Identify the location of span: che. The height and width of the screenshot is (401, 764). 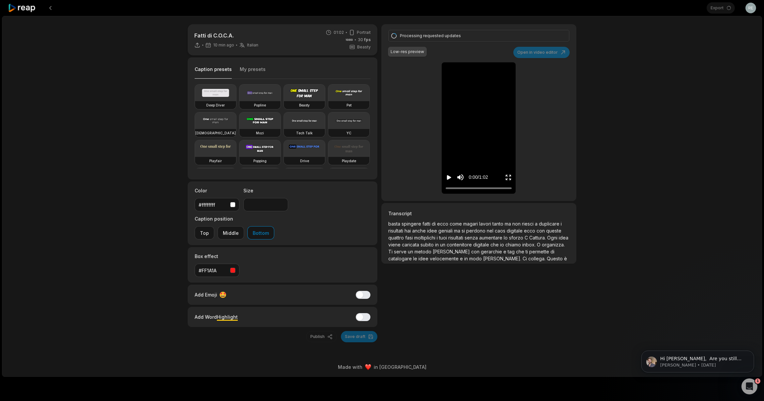
(495, 245).